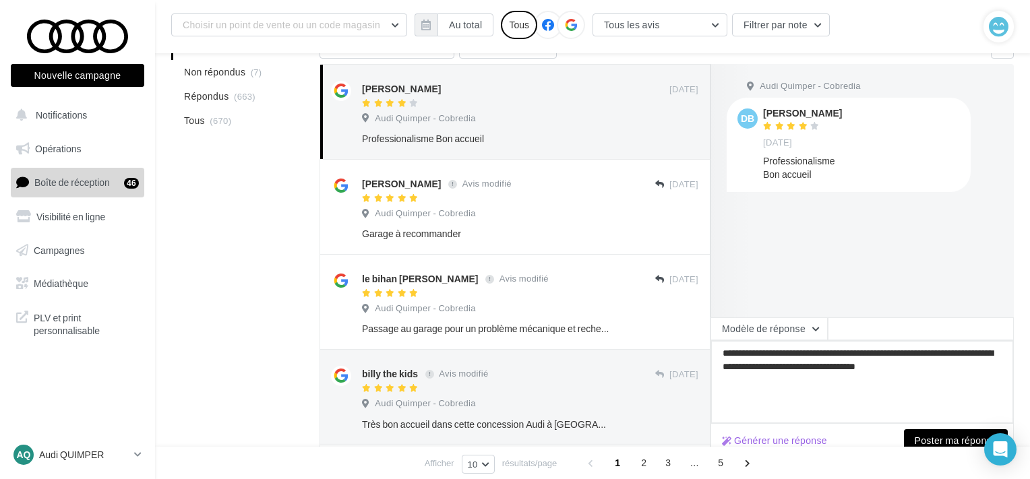 This screenshot has width=1030, height=479. I want to click on span: AQ, so click(24, 455).